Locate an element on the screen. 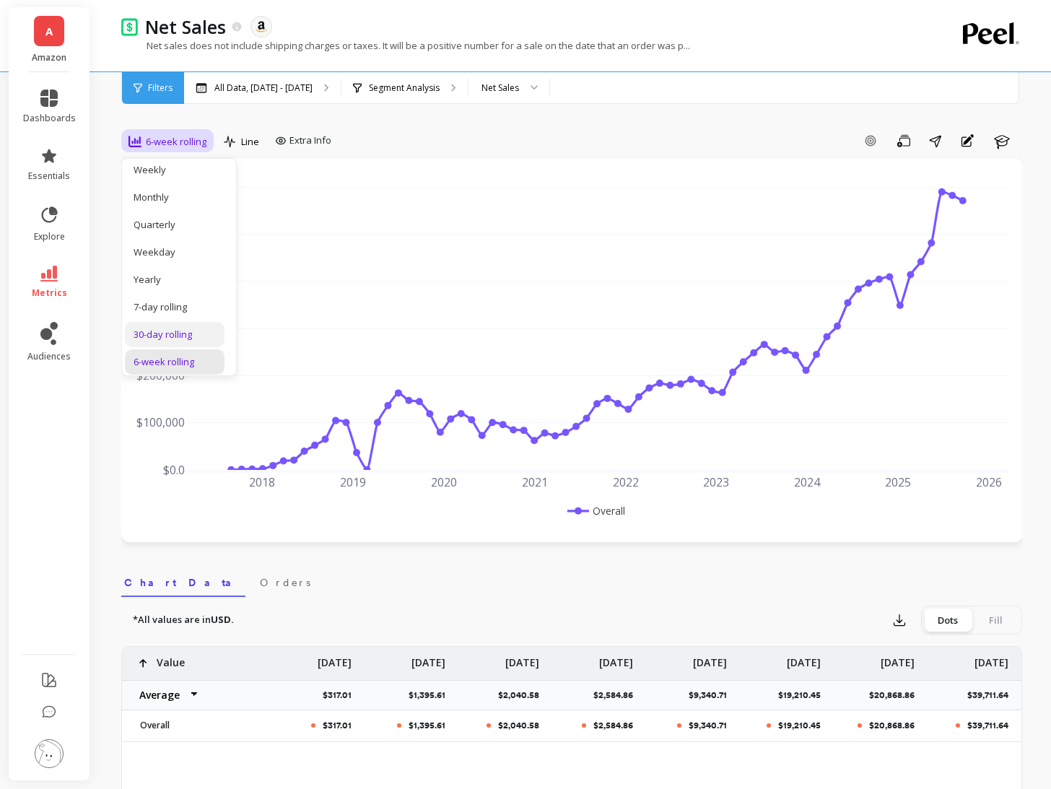  img: api.amazon.svg is located at coordinates (261, 27).